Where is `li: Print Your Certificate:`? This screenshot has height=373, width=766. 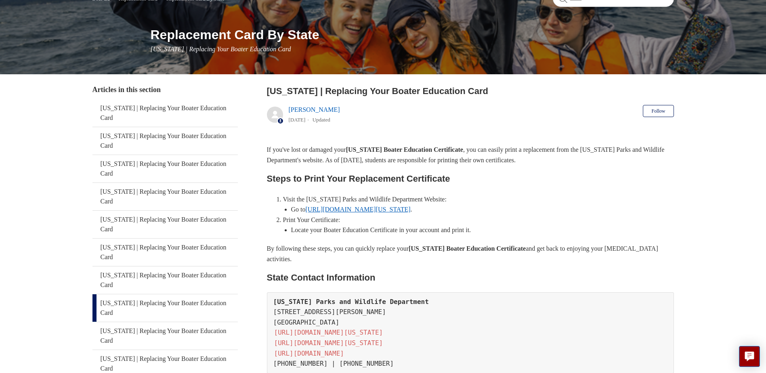 li: Print Your Certificate: is located at coordinates (479, 225).